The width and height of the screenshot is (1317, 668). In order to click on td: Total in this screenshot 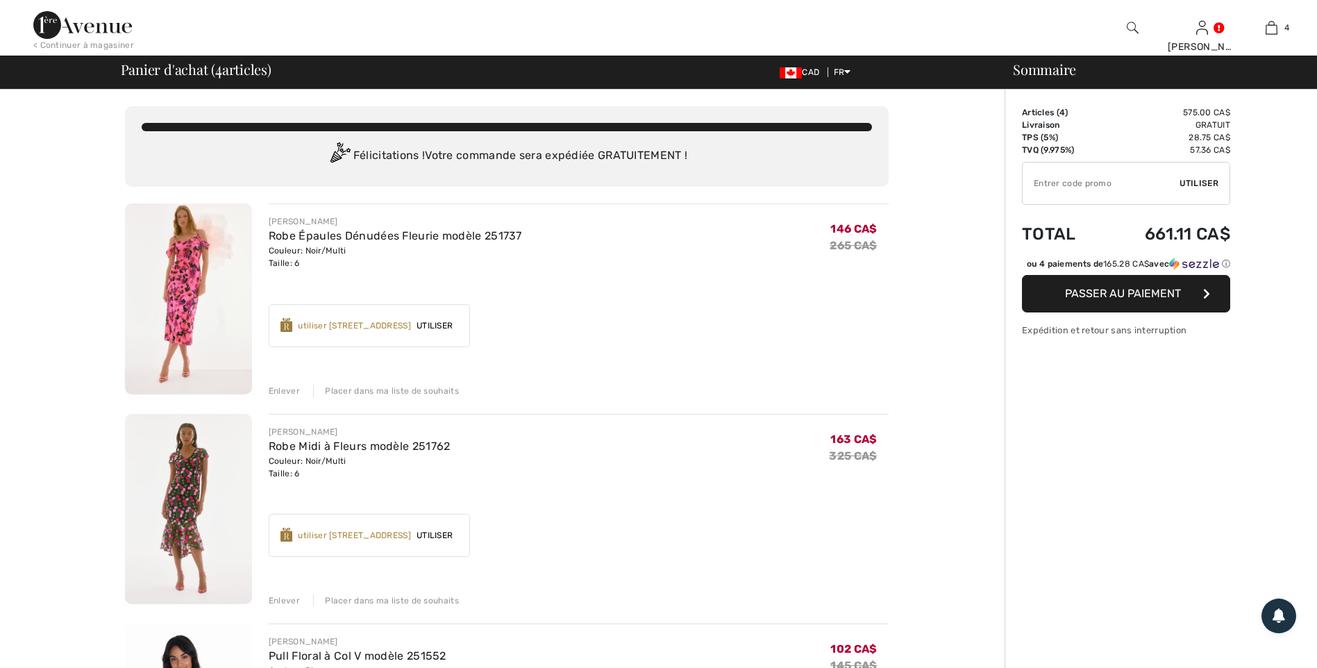, I will do `click(1062, 234)`.